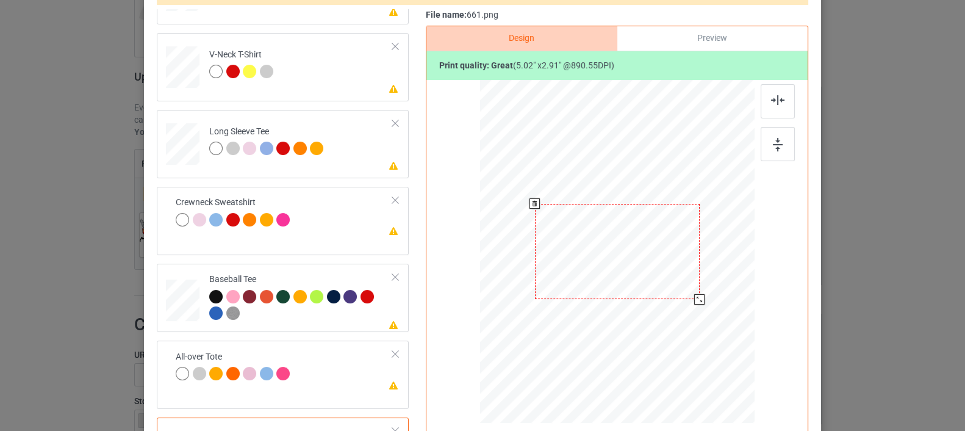 The width and height of the screenshot is (965, 431). I want to click on div: Design, so click(521, 38).